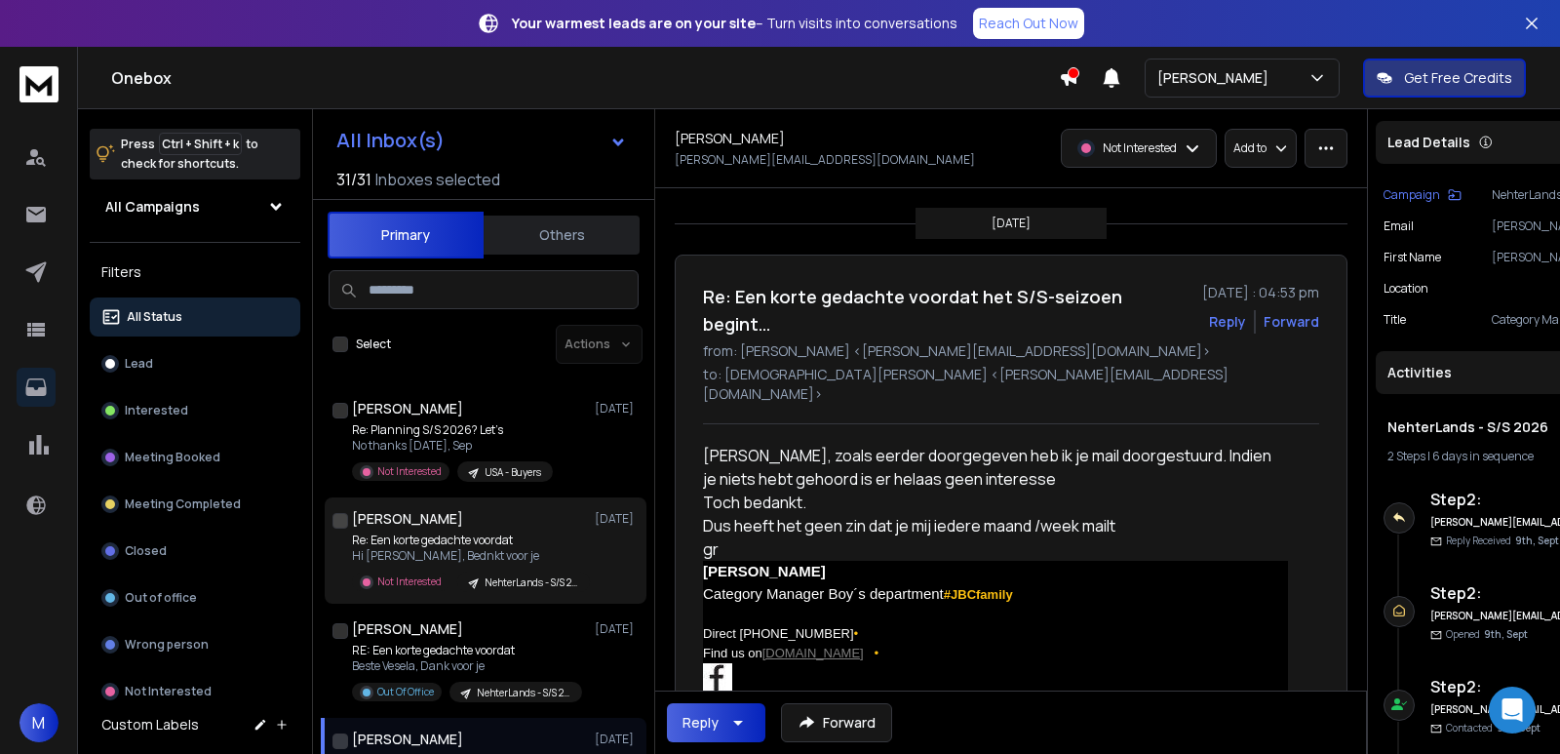 Image resolution: width=1560 pixels, height=754 pixels. Describe the element at coordinates (947, 310) in the screenshot. I see `h1: Re: Een korte gedachte voordat het S/S-seizoen begint…` at that location.